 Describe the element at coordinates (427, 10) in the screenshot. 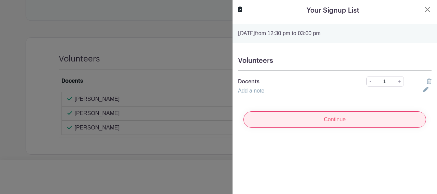

I see `button: Close` at that location.